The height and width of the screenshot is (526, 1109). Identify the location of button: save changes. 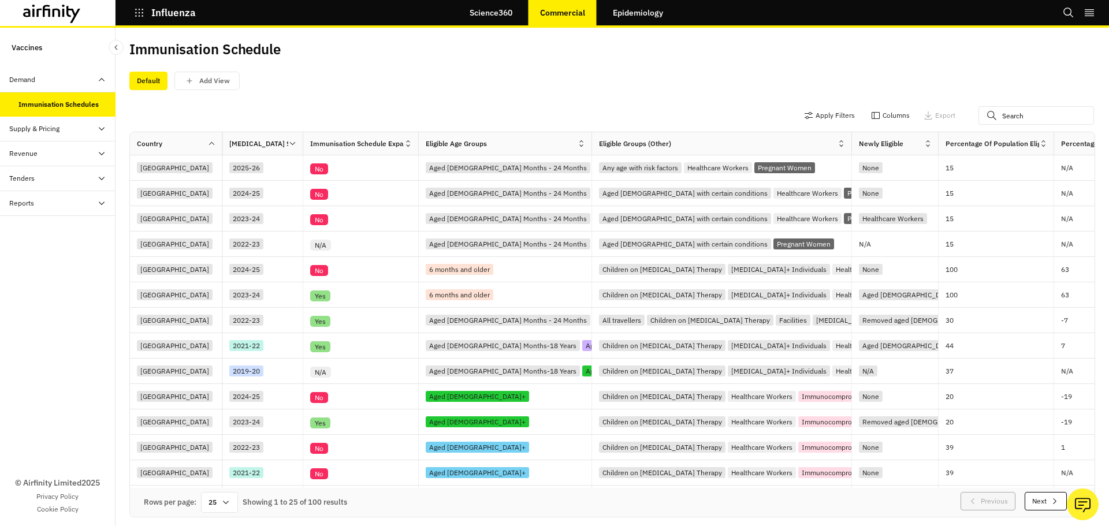
(207, 81).